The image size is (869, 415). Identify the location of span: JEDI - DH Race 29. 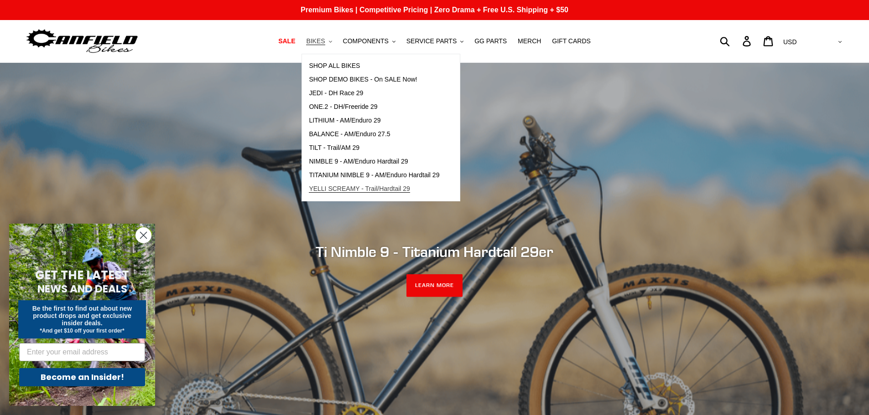
(336, 93).